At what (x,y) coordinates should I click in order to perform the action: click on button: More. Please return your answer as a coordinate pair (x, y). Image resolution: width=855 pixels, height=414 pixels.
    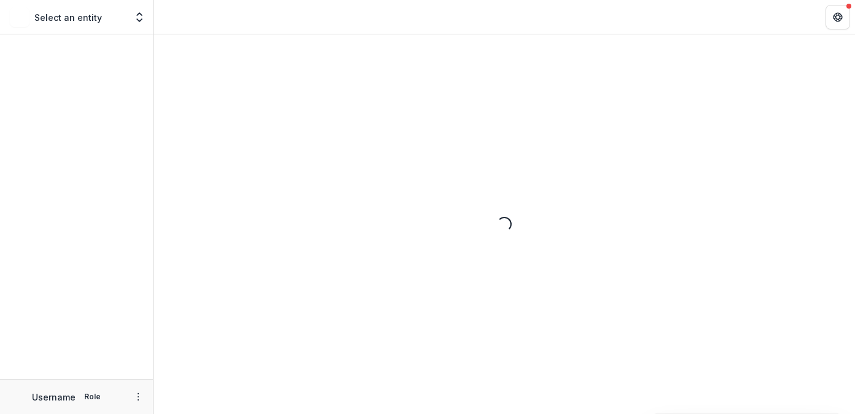
    Looking at the image, I should click on (138, 397).